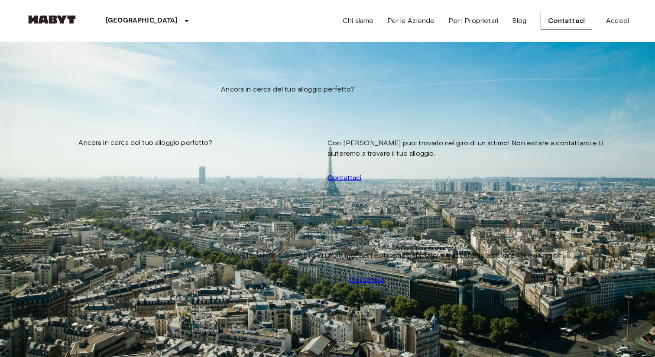  Describe the element at coordinates (358, 21) in the screenshot. I see `a: Chi siamo` at that location.